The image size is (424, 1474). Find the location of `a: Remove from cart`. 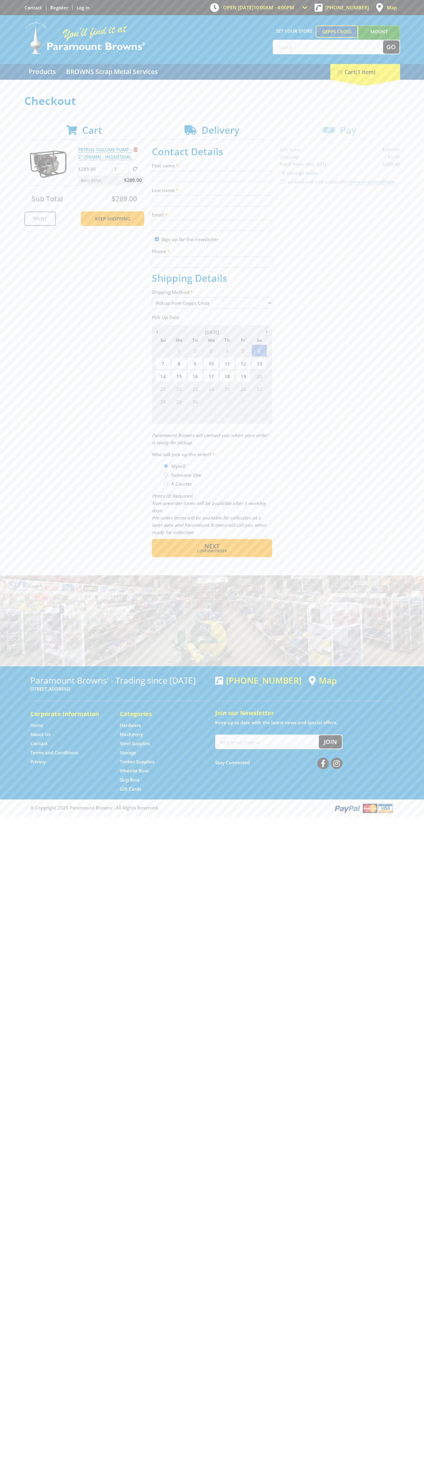

a: Remove from cart is located at coordinates (136, 149).